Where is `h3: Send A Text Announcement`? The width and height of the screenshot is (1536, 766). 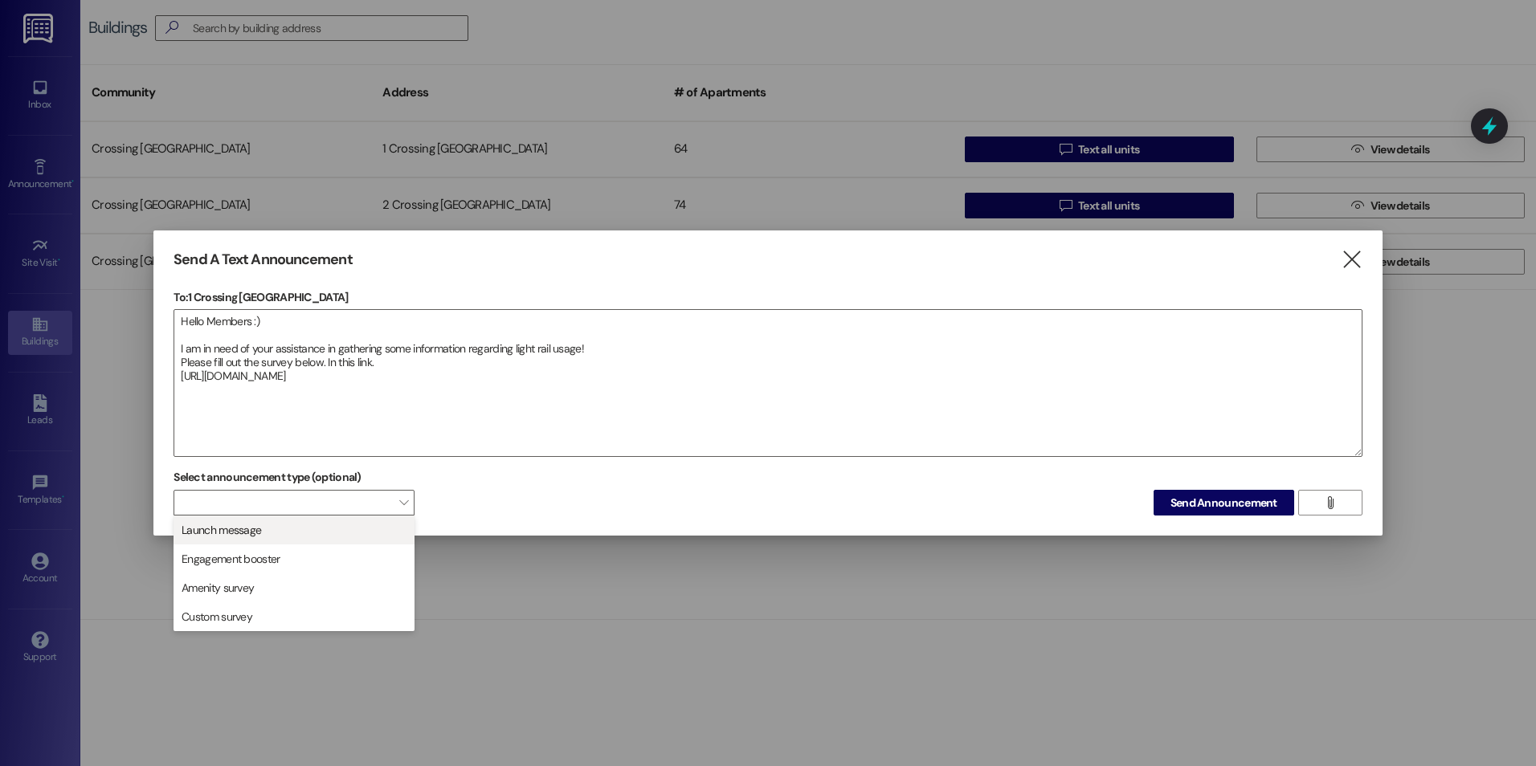
h3: Send A Text Announcement is located at coordinates (263, 259).